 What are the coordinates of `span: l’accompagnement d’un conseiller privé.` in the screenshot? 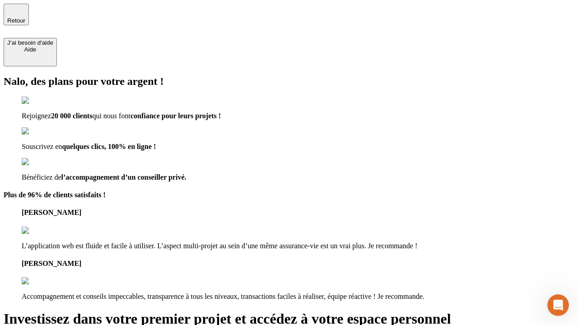 It's located at (124, 177).